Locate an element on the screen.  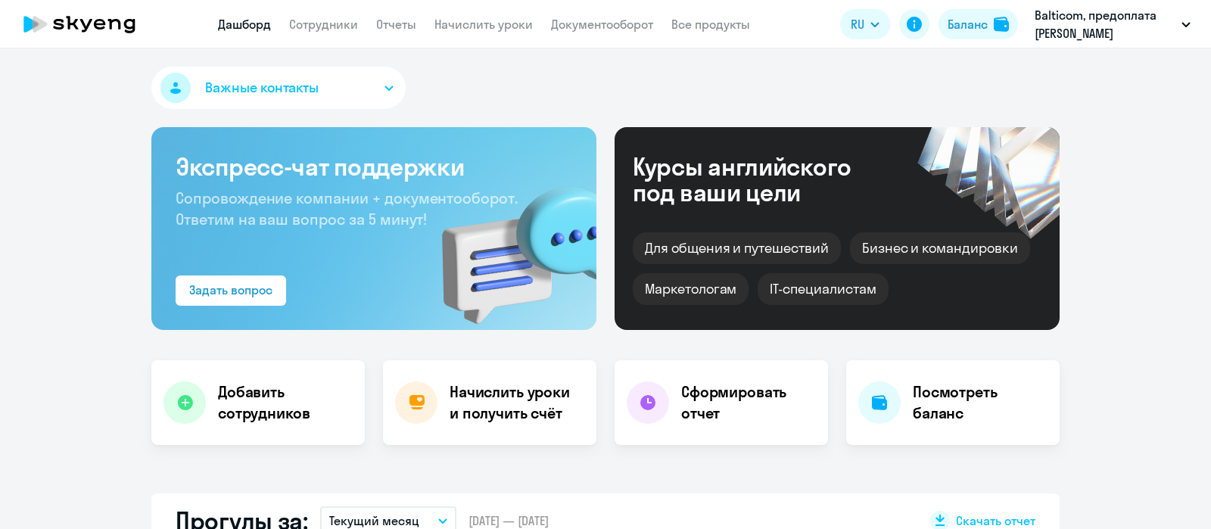
a: Сотрудники is located at coordinates (323, 24).